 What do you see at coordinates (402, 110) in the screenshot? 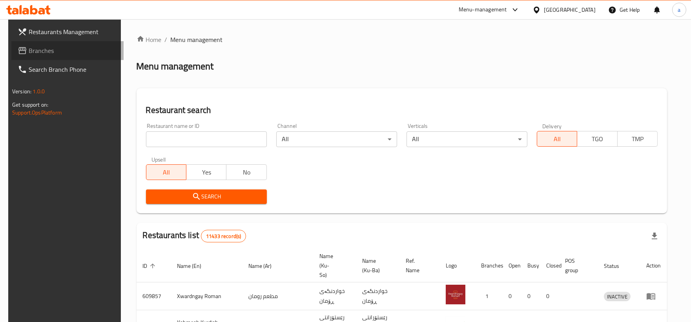
I see `h2: Restaurant search` at bounding box center [402, 110].